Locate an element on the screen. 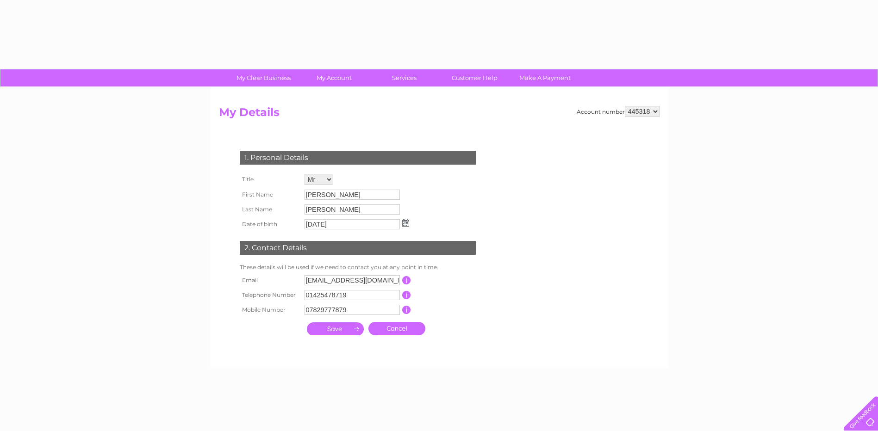 The height and width of the screenshot is (431, 878). a: Services is located at coordinates (404, 78).